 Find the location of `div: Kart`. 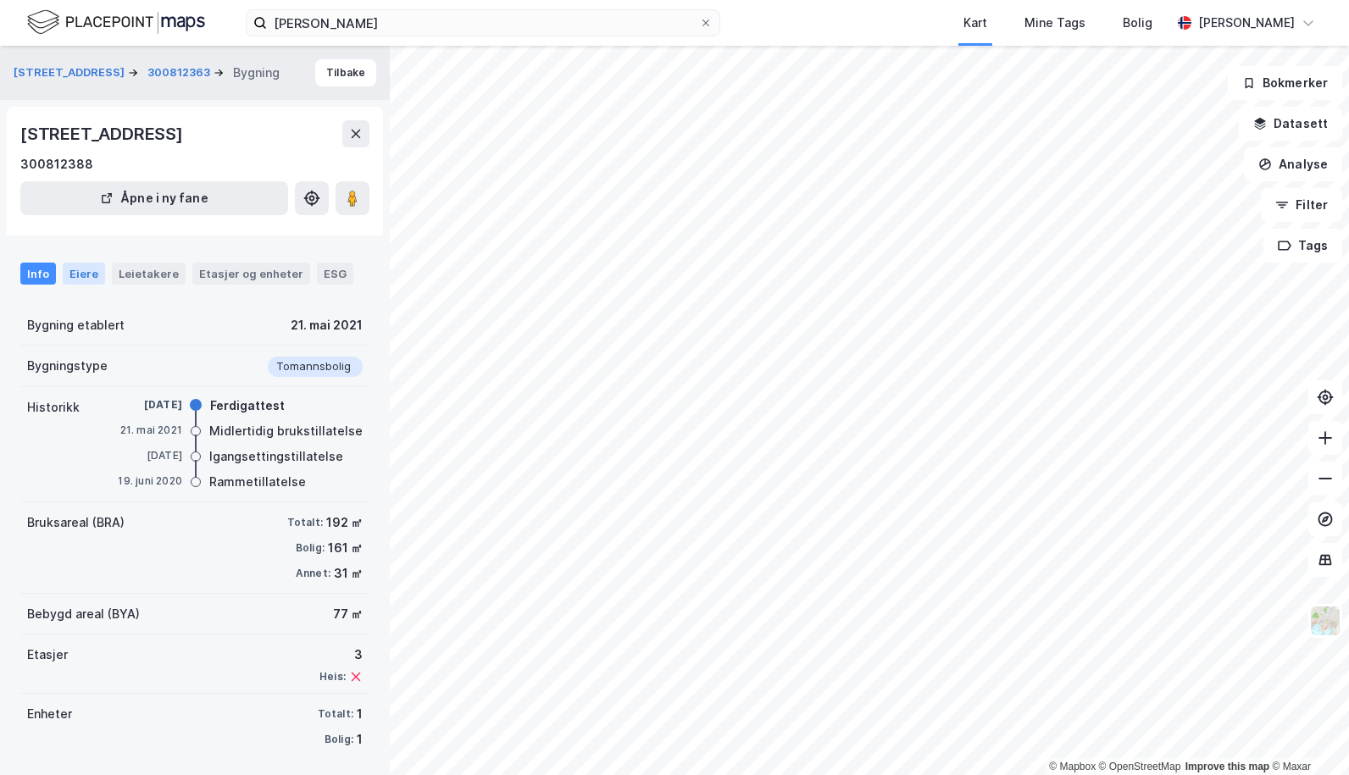

div: Kart is located at coordinates (975, 23).